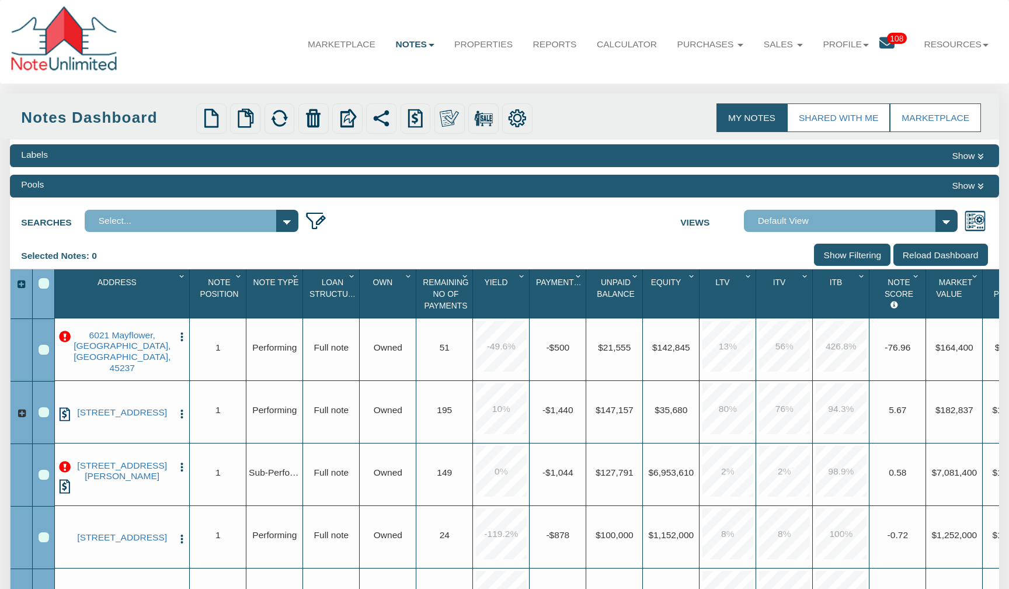  Describe the element at coordinates (710, 44) in the screenshot. I see `a: Purchases` at that location.